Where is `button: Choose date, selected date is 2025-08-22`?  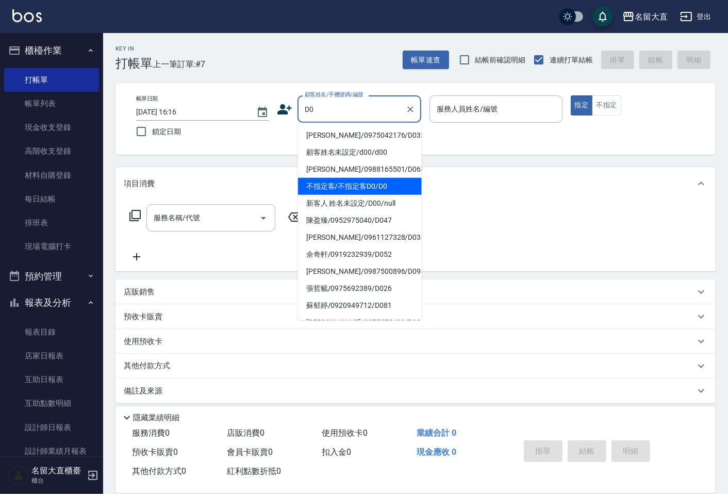
button: Choose date, selected date is 2025-08-22 is located at coordinates (263, 112).